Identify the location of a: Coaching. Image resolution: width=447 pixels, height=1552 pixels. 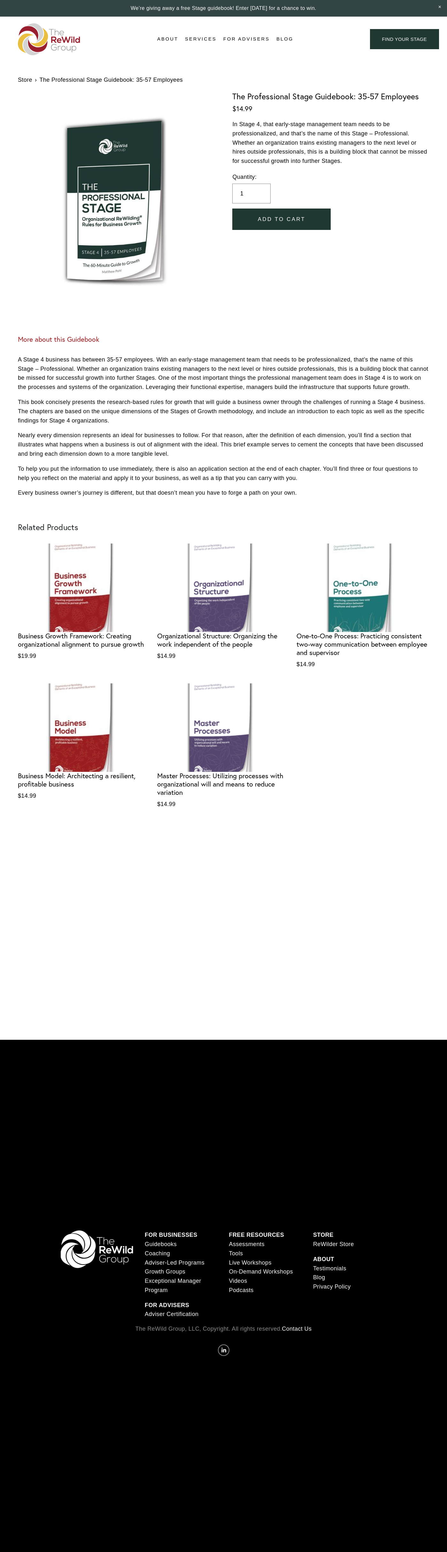
(157, 1253).